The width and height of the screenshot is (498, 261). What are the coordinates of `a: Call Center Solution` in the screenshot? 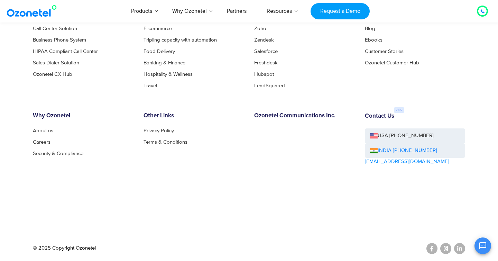 It's located at (55, 28).